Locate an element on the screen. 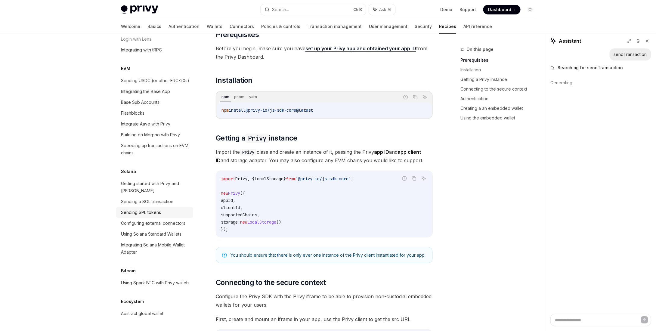  div: Speeding up transactions on EVM chains is located at coordinates (155, 149).